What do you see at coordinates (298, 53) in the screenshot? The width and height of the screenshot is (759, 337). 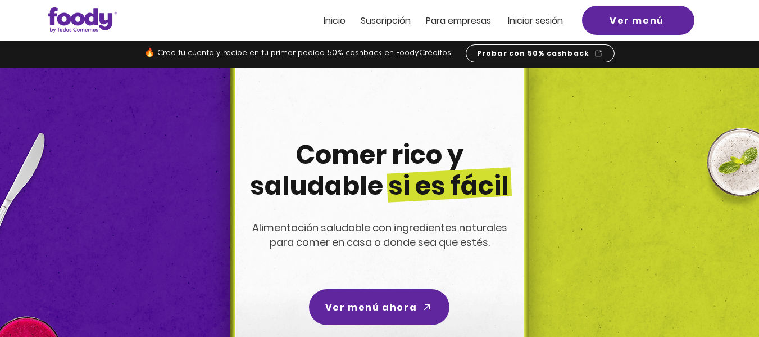 I see `span: 🔥 Crea tu cuenta y recibe en tu primer pedido 50% cashback en FoodyCréditos` at bounding box center [298, 53].